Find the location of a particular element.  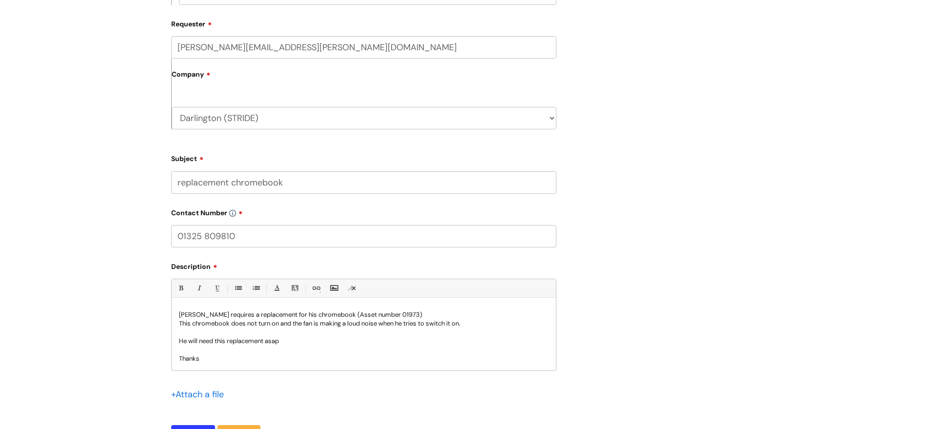

p: This chromebook does not turn on and the fan is making a loud noise when he tries to switch it on. is located at coordinates (364, 323).